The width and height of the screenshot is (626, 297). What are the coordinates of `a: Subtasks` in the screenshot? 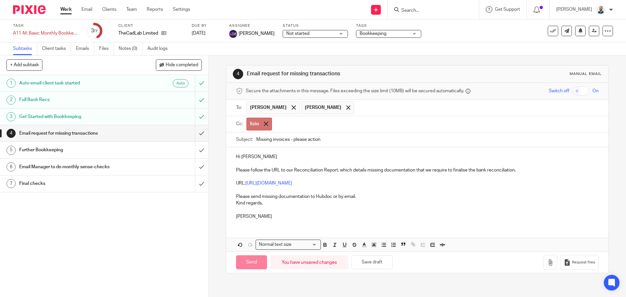 It's located at (25, 49).